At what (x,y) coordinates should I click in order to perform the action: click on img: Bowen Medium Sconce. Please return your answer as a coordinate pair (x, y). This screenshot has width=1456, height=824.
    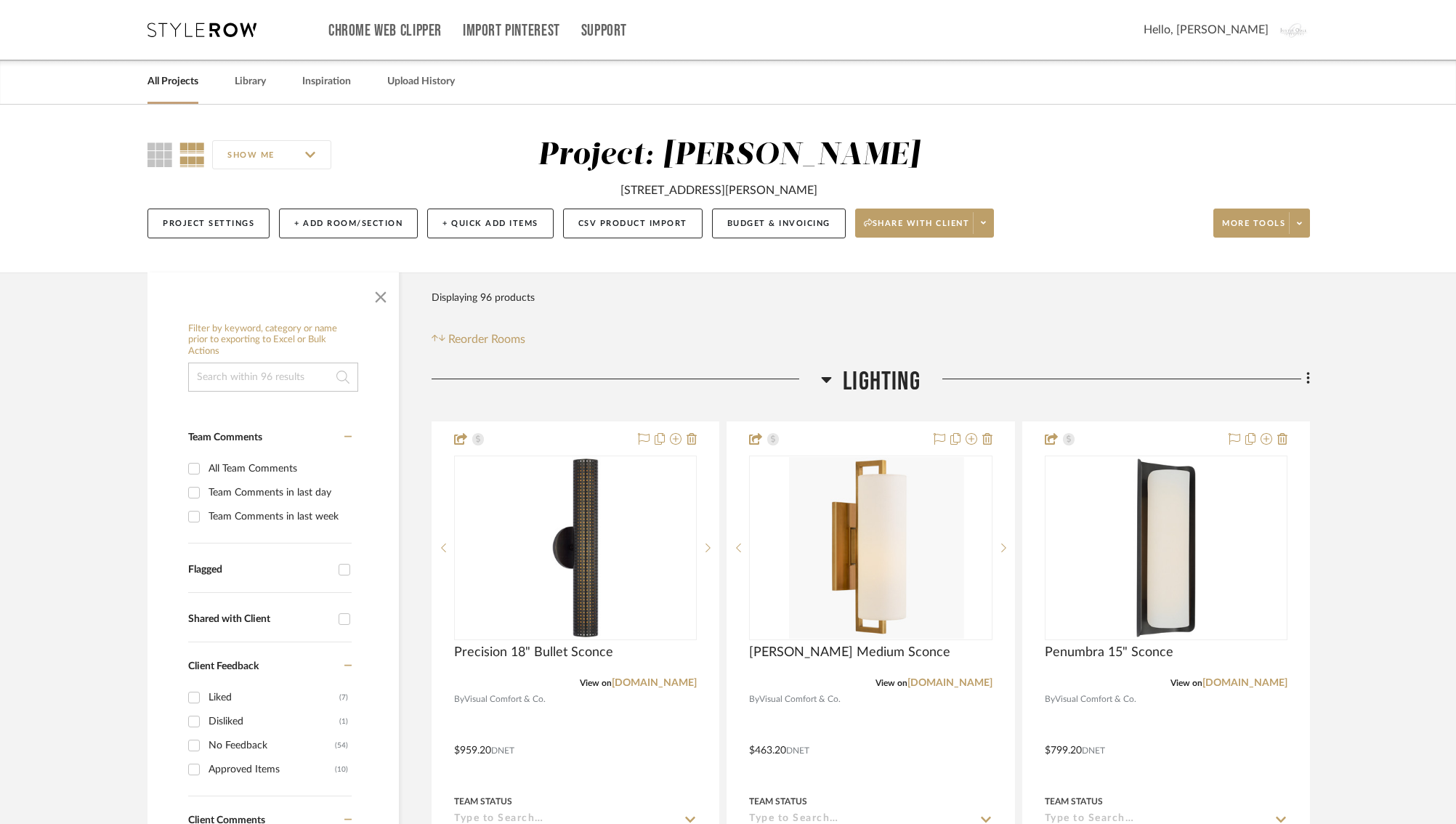
    Looking at the image, I should click on (871, 548).